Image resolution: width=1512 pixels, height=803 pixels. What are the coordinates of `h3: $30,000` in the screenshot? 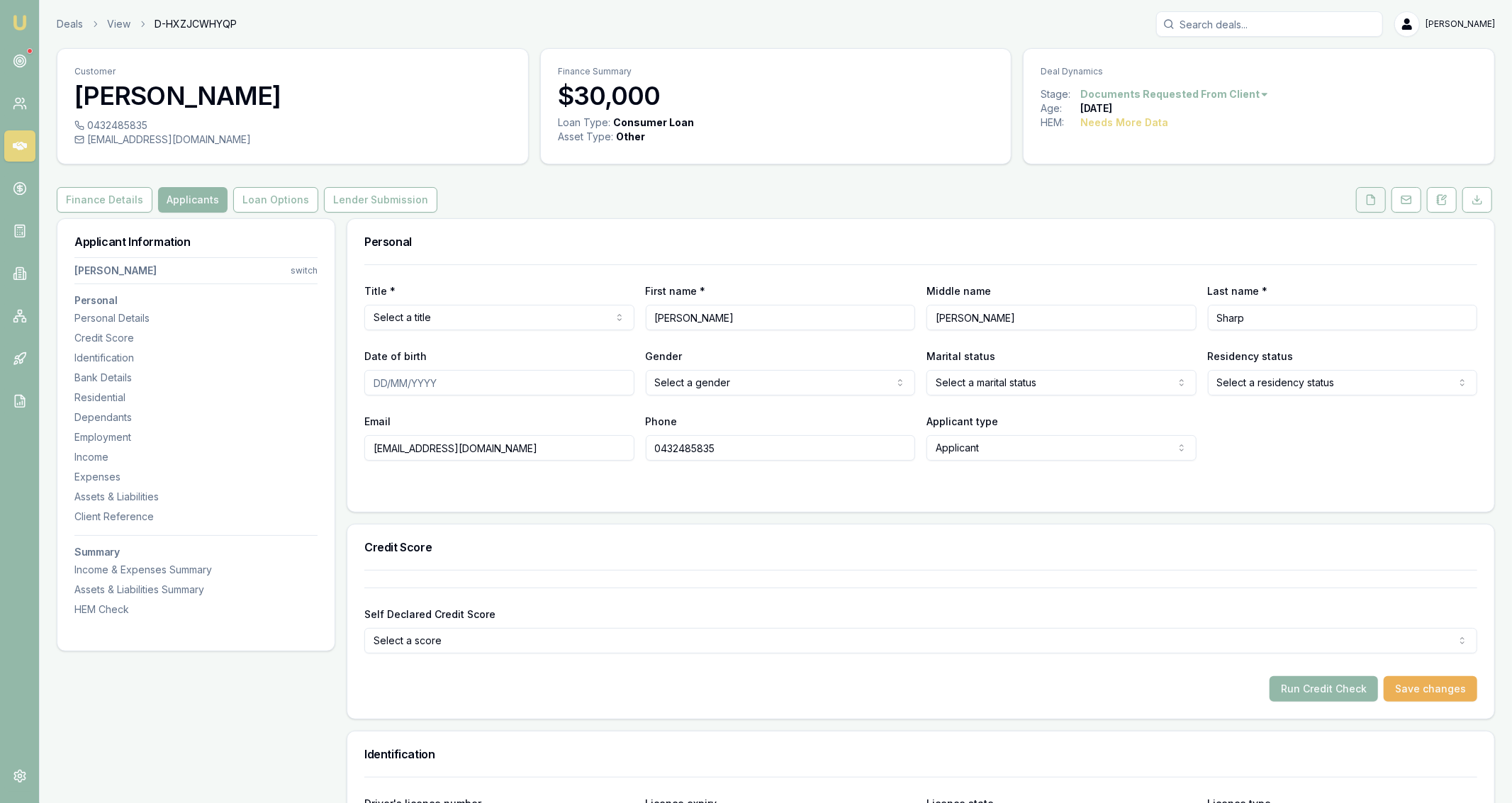 It's located at (776, 96).